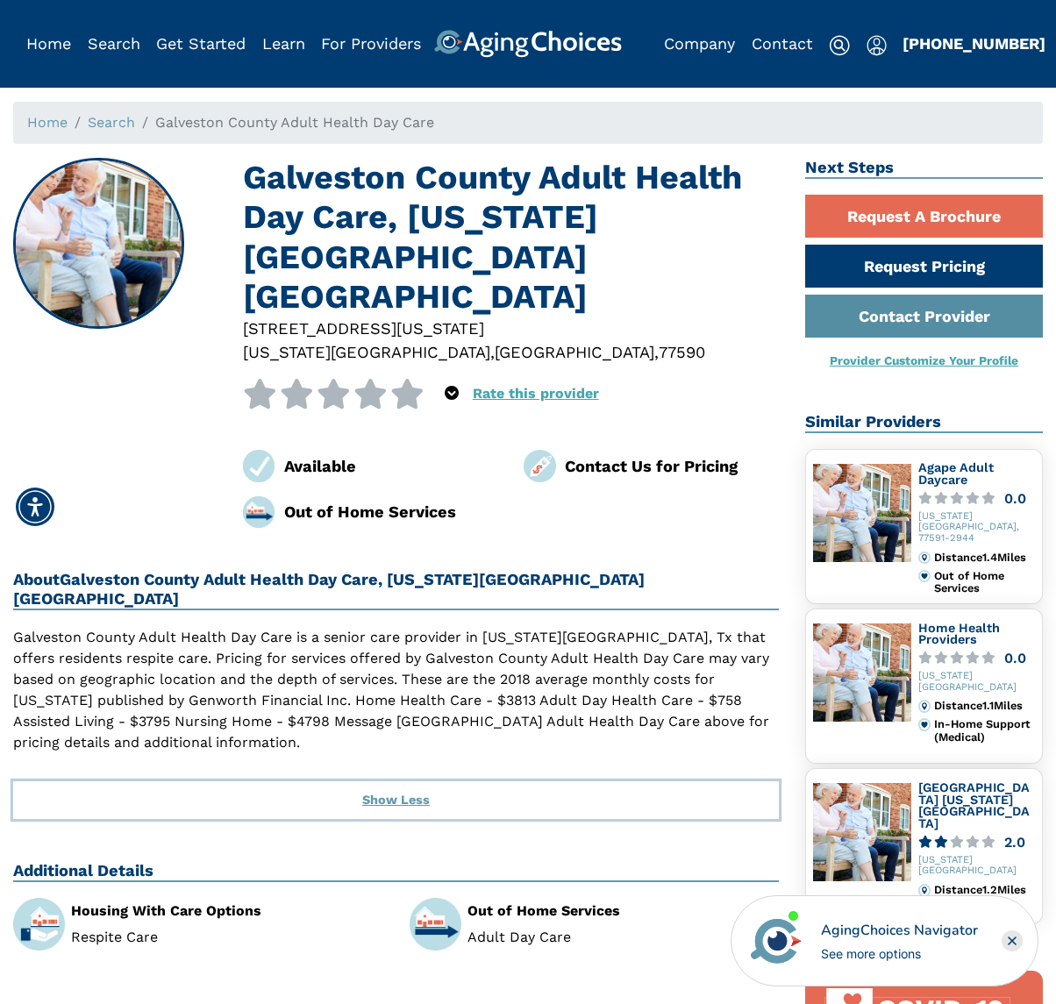 This screenshot has height=1004, width=1056. What do you see at coordinates (958, 634) in the screenshot?
I see `a: Home Health Providers` at bounding box center [958, 634].